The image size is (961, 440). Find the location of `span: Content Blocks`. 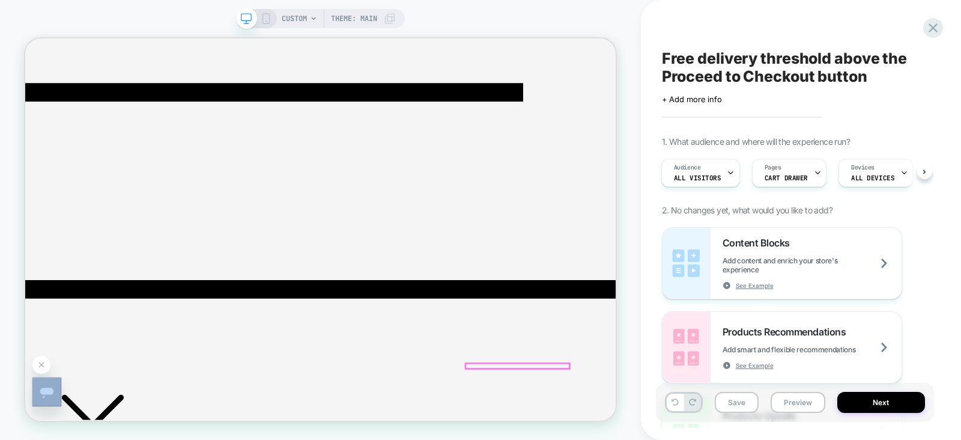

span: Content Blocks is located at coordinates (759, 243).